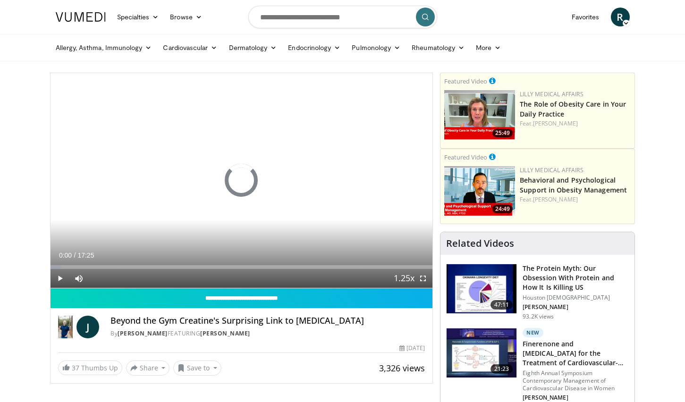 The height and width of the screenshot is (402, 685). What do you see at coordinates (88, 327) in the screenshot?
I see `a: J` at bounding box center [88, 327].